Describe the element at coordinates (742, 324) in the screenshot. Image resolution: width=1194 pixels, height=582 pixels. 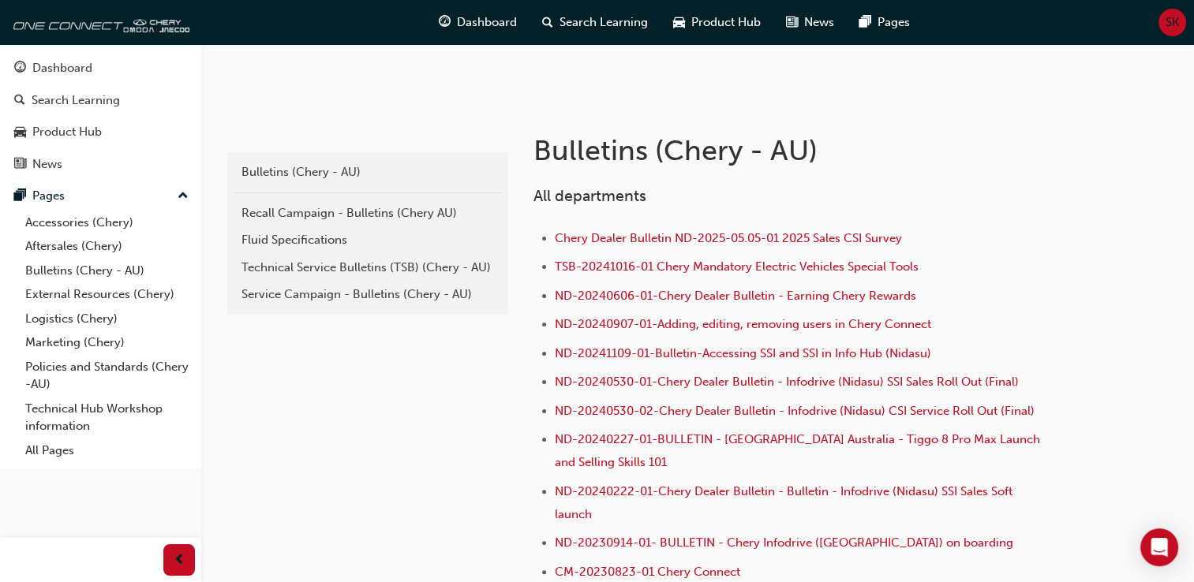
I see `span: ND-20240907-01-Adding, editing, removing users in Chery Connect` at that location.